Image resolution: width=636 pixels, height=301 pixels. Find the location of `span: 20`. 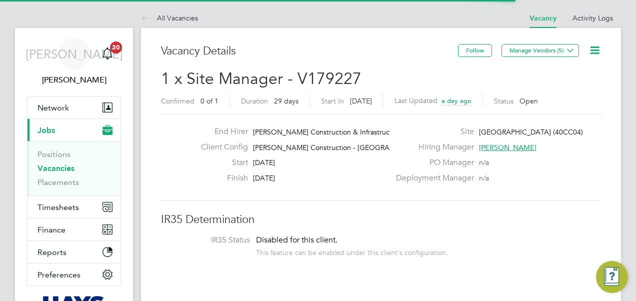

span: 20 is located at coordinates (116, 48).